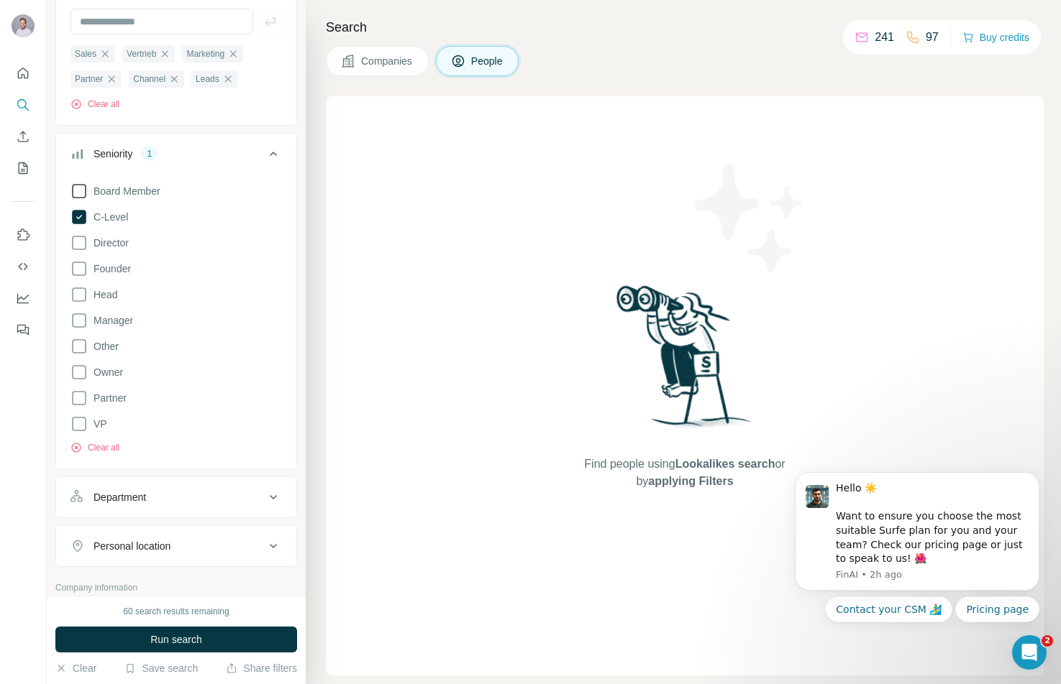 This screenshot has width=1061, height=684. I want to click on button: Quick reply: Pricing page, so click(224, 150).